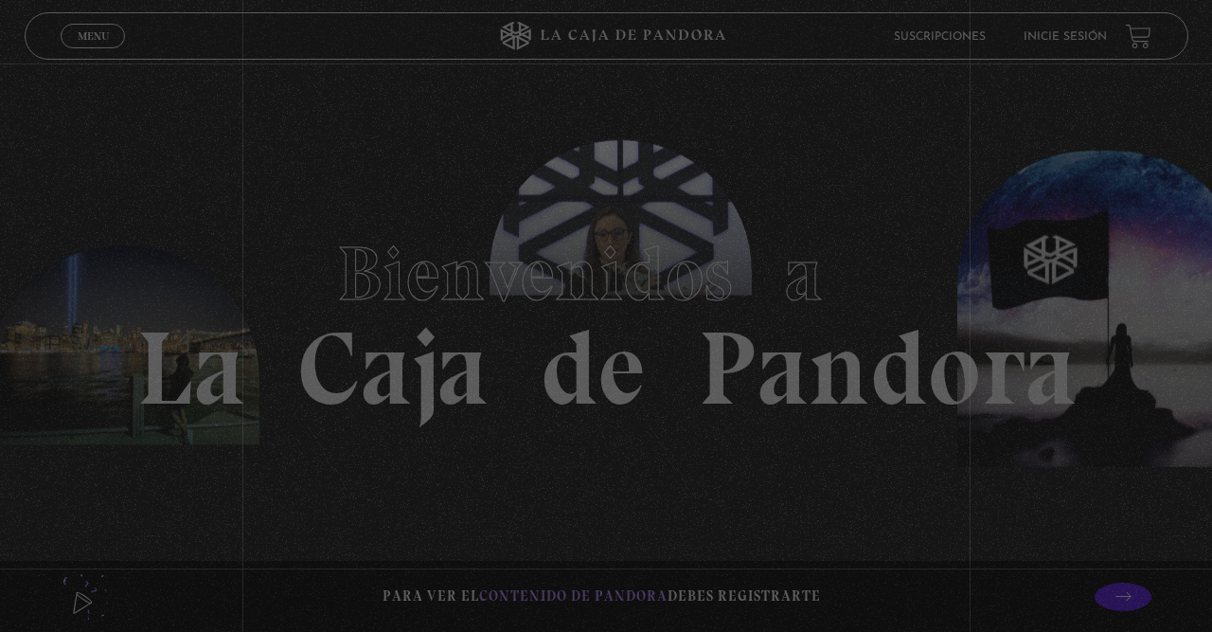  I want to click on h1: La Caja de Pandora, so click(606, 316).